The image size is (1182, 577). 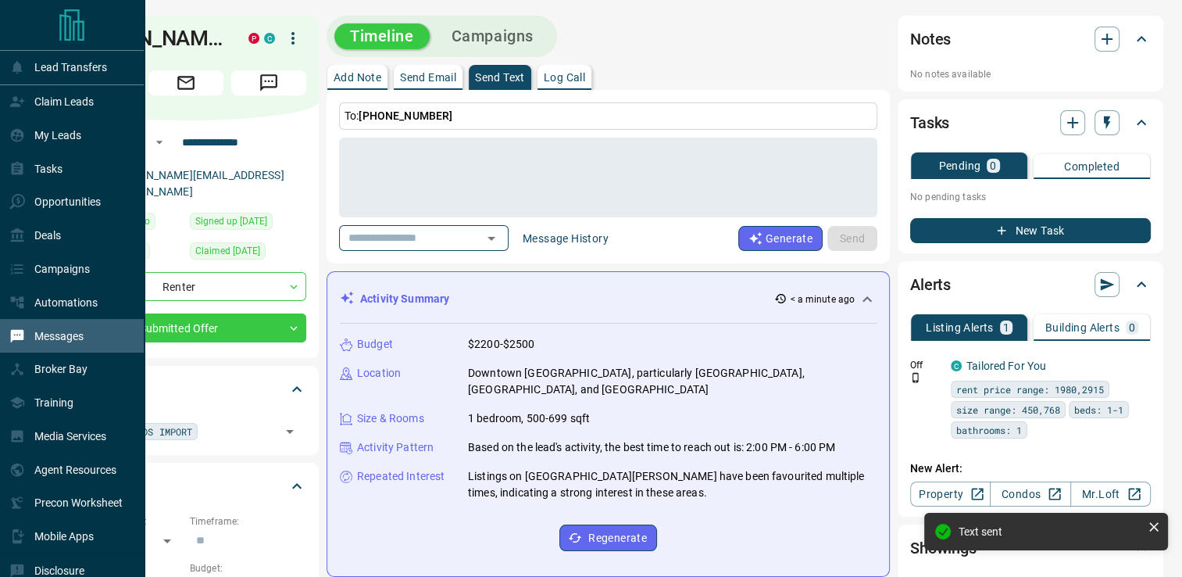 What do you see at coordinates (395, 447) in the screenshot?
I see `p: Activity Pattern` at bounding box center [395, 447].